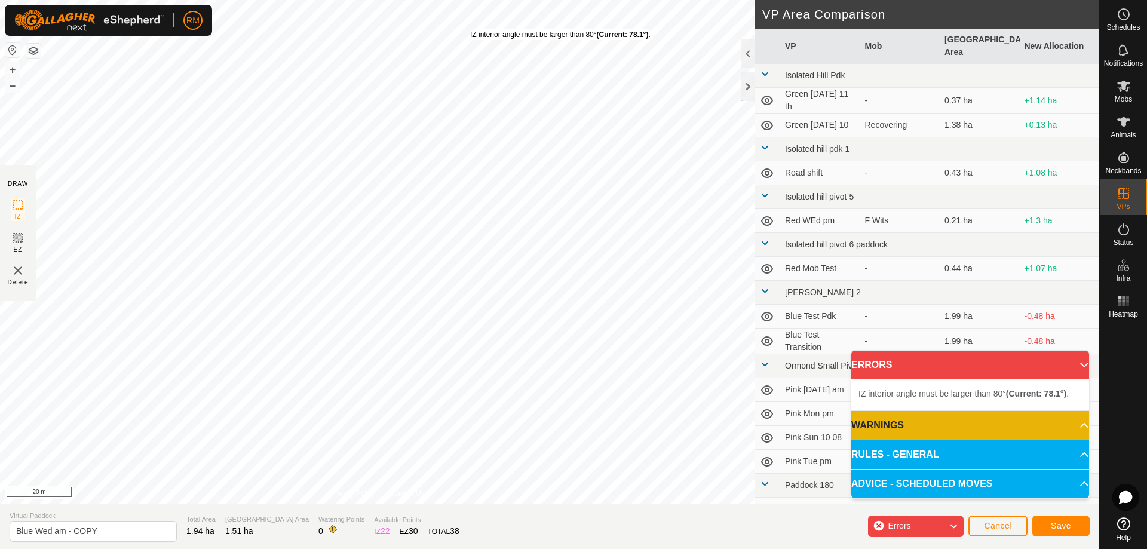 This screenshot has width=1147, height=549. Describe the element at coordinates (1060, 173) in the screenshot. I see `td: +1.08 ha` at that location.